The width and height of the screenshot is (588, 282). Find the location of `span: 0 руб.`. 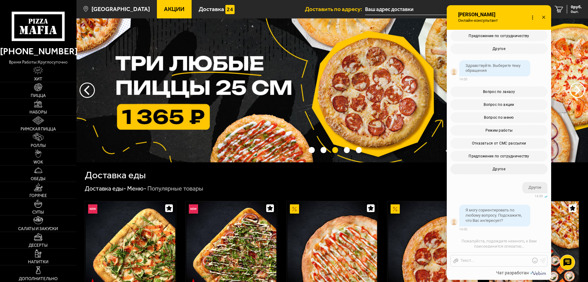

span: 0 руб. is located at coordinates (576, 7).